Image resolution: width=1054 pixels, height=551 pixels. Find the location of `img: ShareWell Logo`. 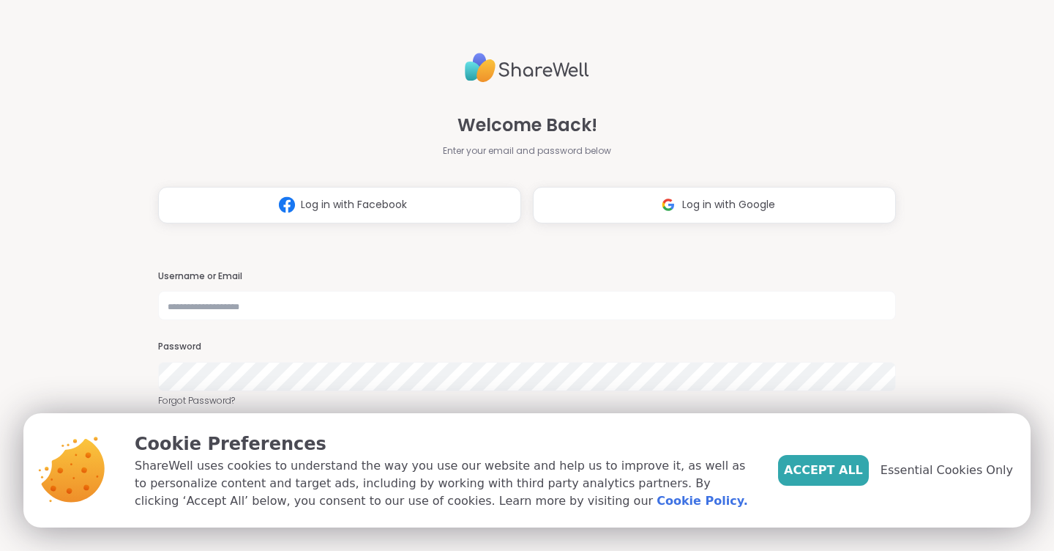

img: ShareWell Logo is located at coordinates (527, 67).